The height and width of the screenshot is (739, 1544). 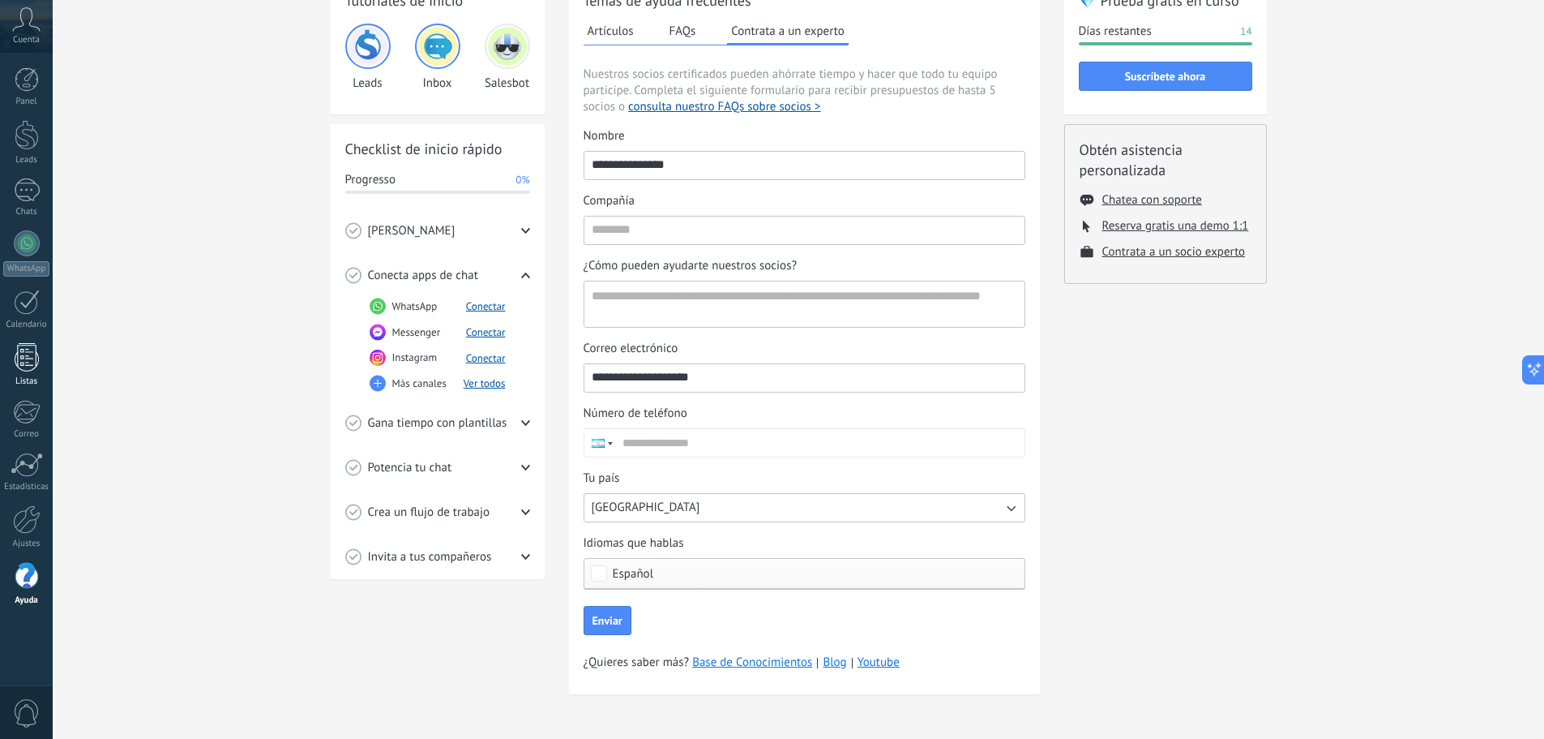 What do you see at coordinates (27, 486) in the screenshot?
I see `div: Estadísticas` at bounding box center [27, 486].